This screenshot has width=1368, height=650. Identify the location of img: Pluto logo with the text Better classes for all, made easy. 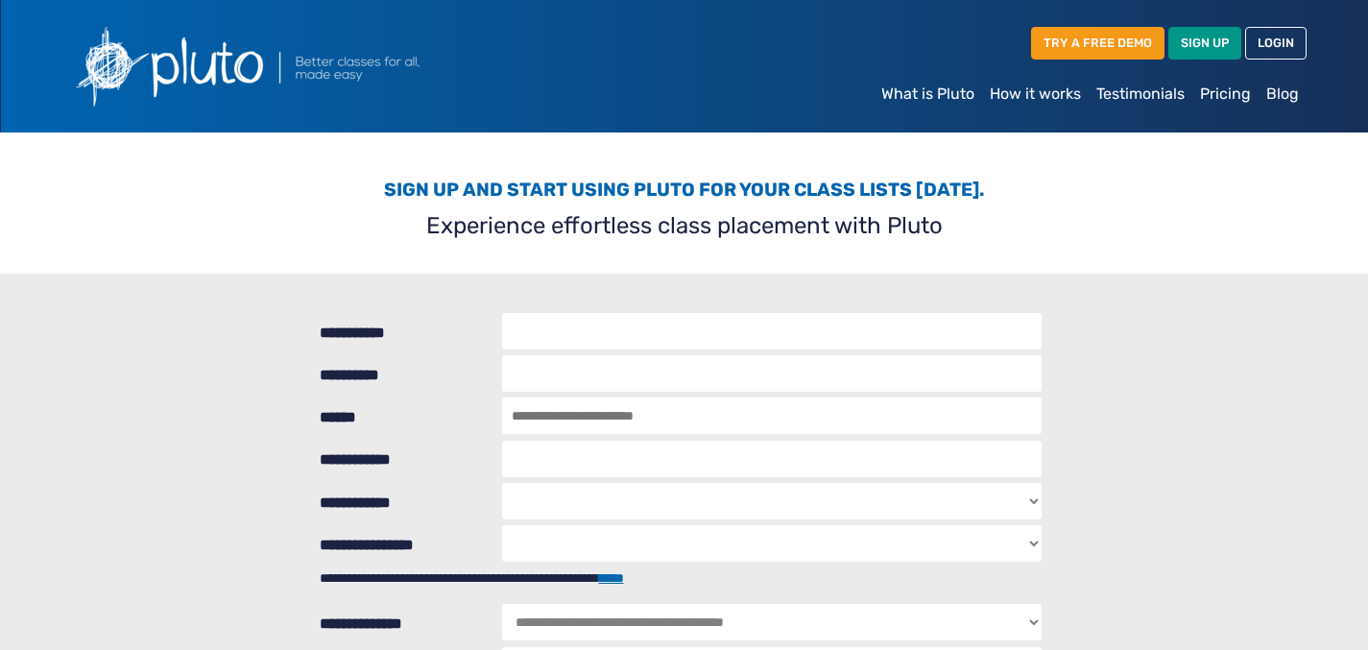
(293, 66).